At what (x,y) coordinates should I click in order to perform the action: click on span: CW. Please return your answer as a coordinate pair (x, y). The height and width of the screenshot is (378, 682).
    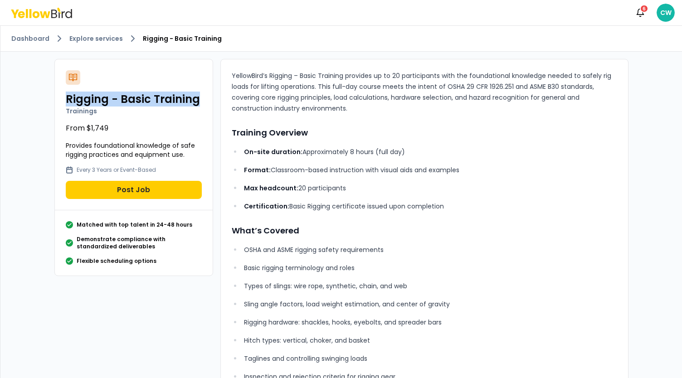
    Looking at the image, I should click on (665, 13).